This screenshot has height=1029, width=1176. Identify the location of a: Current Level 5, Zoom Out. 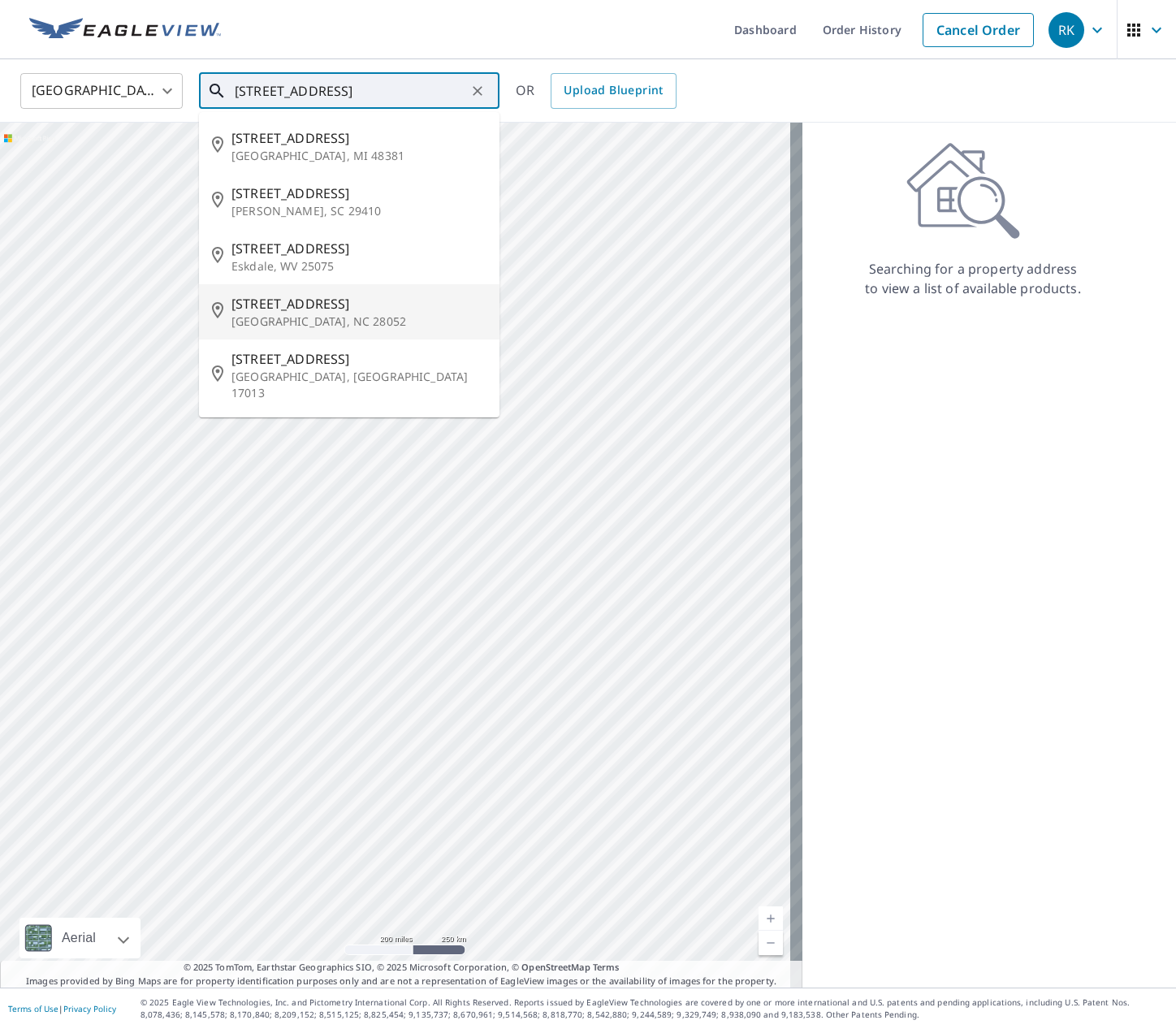
(770, 942).